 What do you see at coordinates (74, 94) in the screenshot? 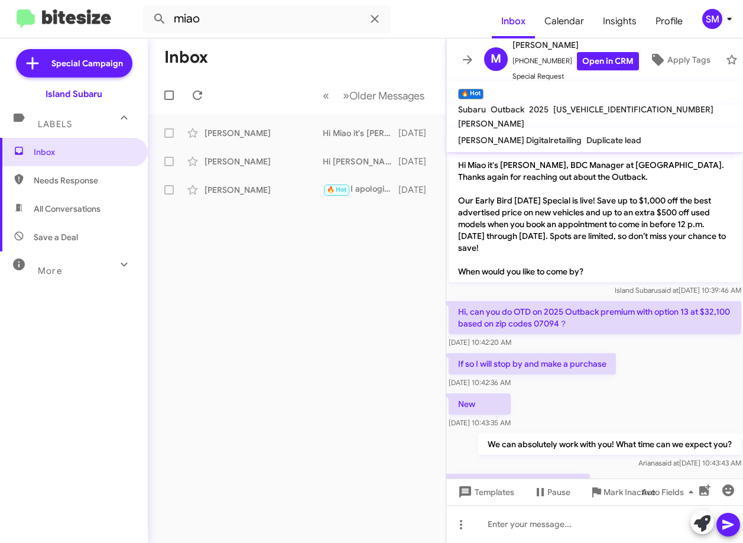
I see `div: Island Subaru` at bounding box center [74, 94].